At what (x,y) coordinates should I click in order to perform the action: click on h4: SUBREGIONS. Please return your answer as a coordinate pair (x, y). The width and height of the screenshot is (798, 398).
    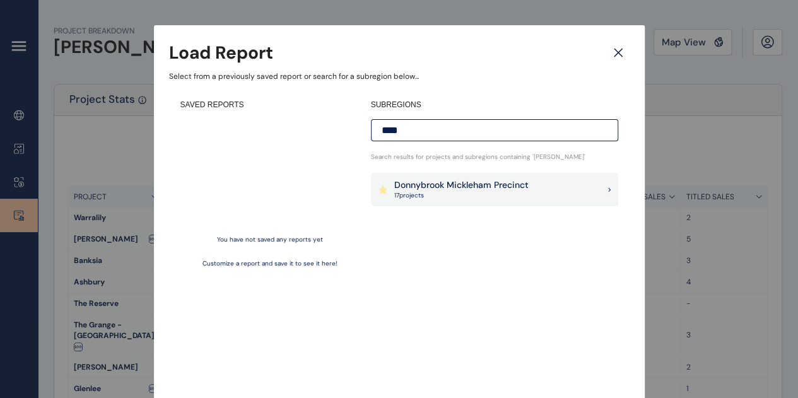
    Looking at the image, I should click on (494, 105).